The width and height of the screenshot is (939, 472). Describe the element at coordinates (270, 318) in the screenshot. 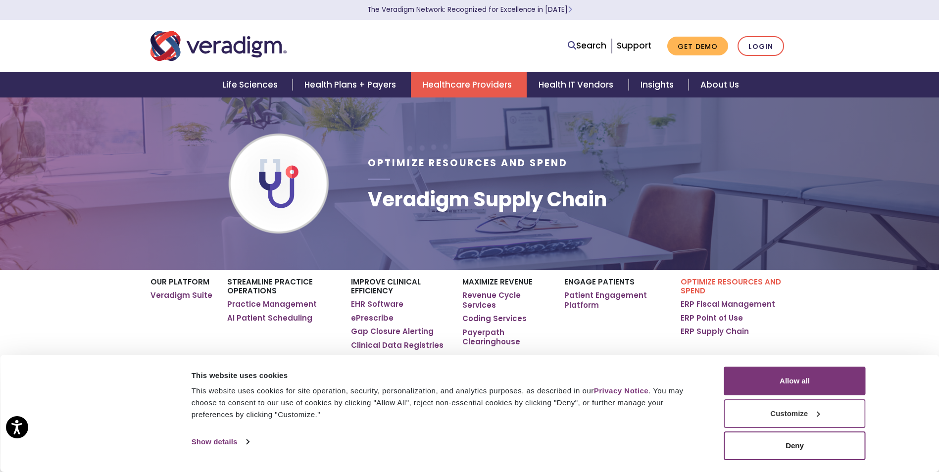

I see `a: AI Patient Scheduling` at that location.